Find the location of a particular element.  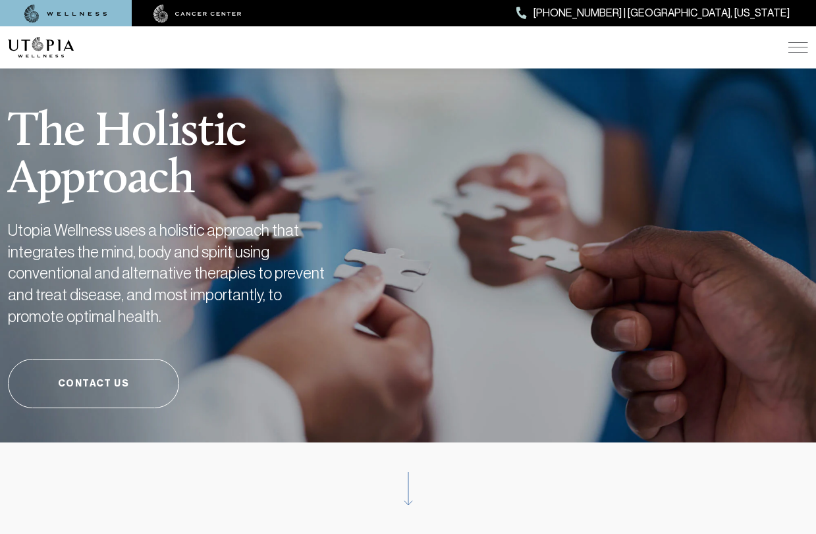

h2: Utopia Wellness uses a holistic approach that integrates the mind, body and spirit using conventi... is located at coordinates (172, 273).